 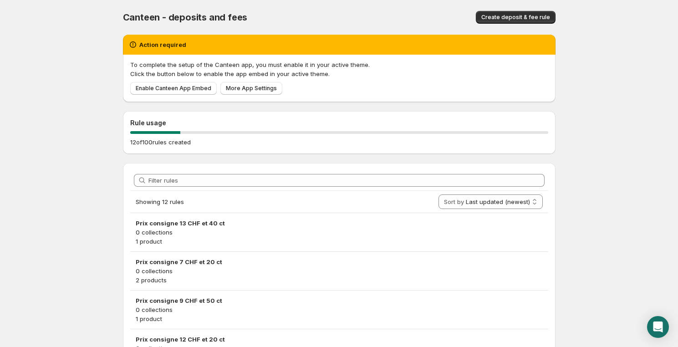 I want to click on h3: Prix consigne 7 CHF et 20 ct, so click(x=339, y=262).